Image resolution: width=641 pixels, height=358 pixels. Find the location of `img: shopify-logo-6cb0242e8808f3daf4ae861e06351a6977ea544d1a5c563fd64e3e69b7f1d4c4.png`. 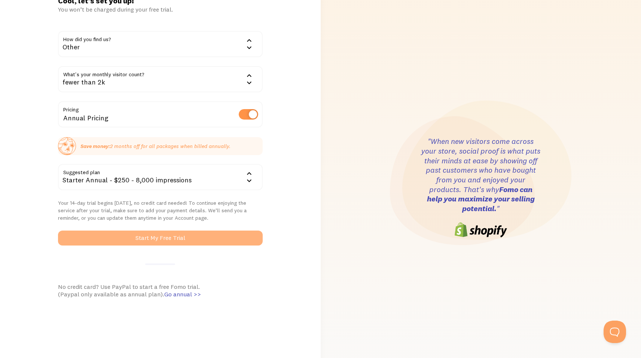

img: shopify-logo-6cb0242e8808f3daf4ae861e06351a6977ea544d1a5c563fd64e3e69b7f1d4c4.png is located at coordinates (481, 230).